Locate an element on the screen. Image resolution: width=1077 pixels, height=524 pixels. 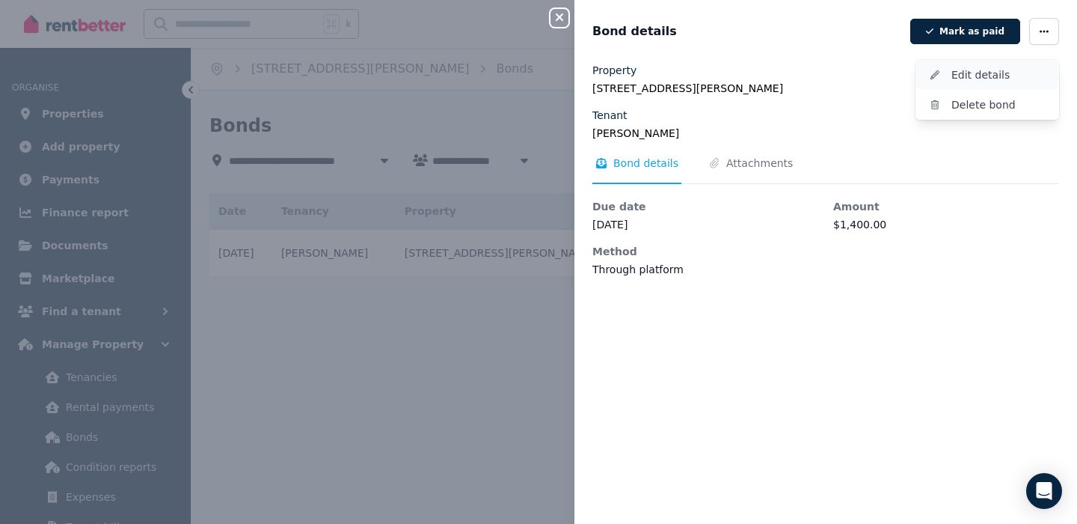
label: Tenant is located at coordinates (610, 115).